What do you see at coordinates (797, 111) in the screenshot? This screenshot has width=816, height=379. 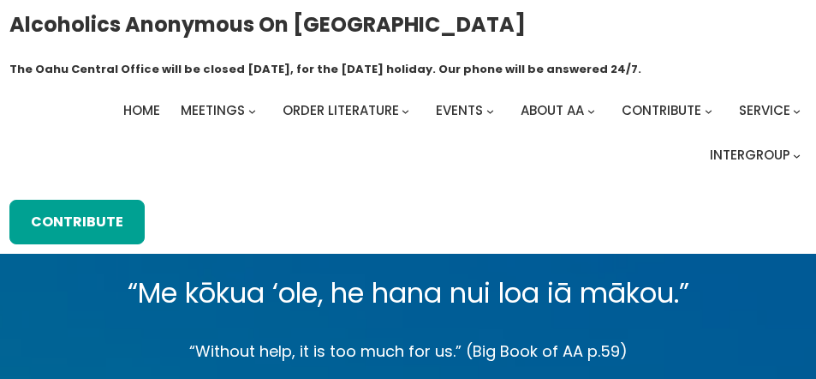 I see `button: Service submenu` at bounding box center [797, 111].